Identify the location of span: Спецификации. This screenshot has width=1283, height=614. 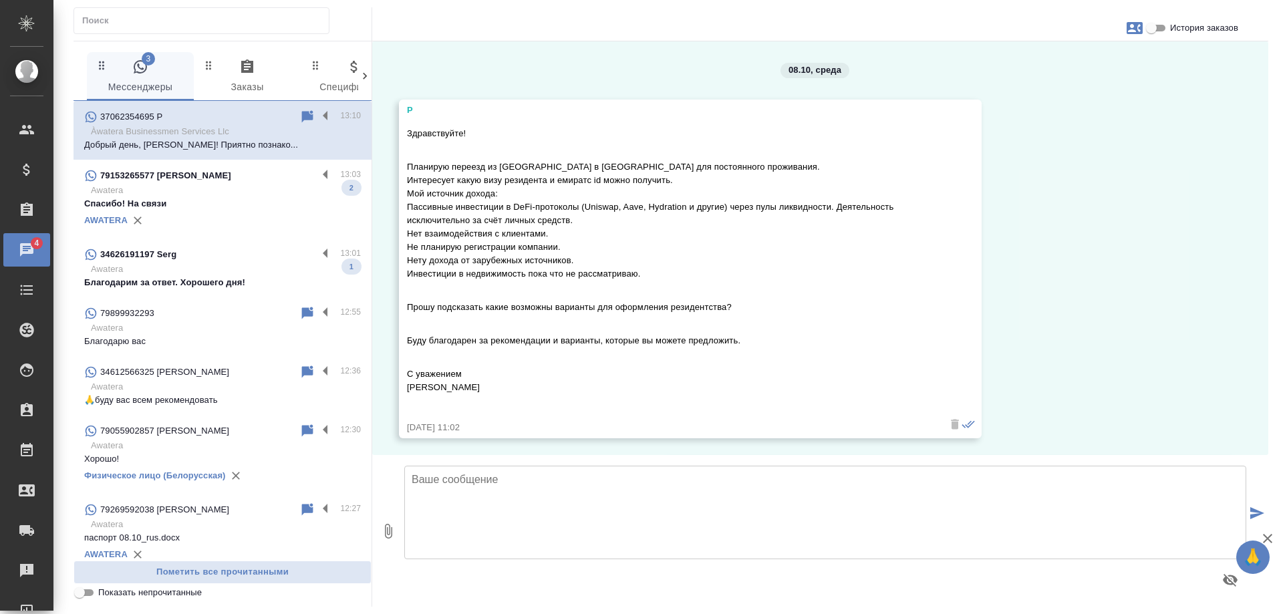
(354, 77).